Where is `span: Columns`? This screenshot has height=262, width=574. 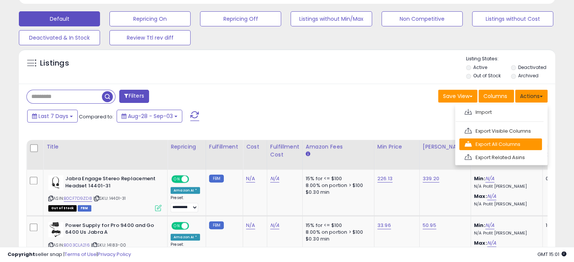
span: Columns is located at coordinates (495, 96).